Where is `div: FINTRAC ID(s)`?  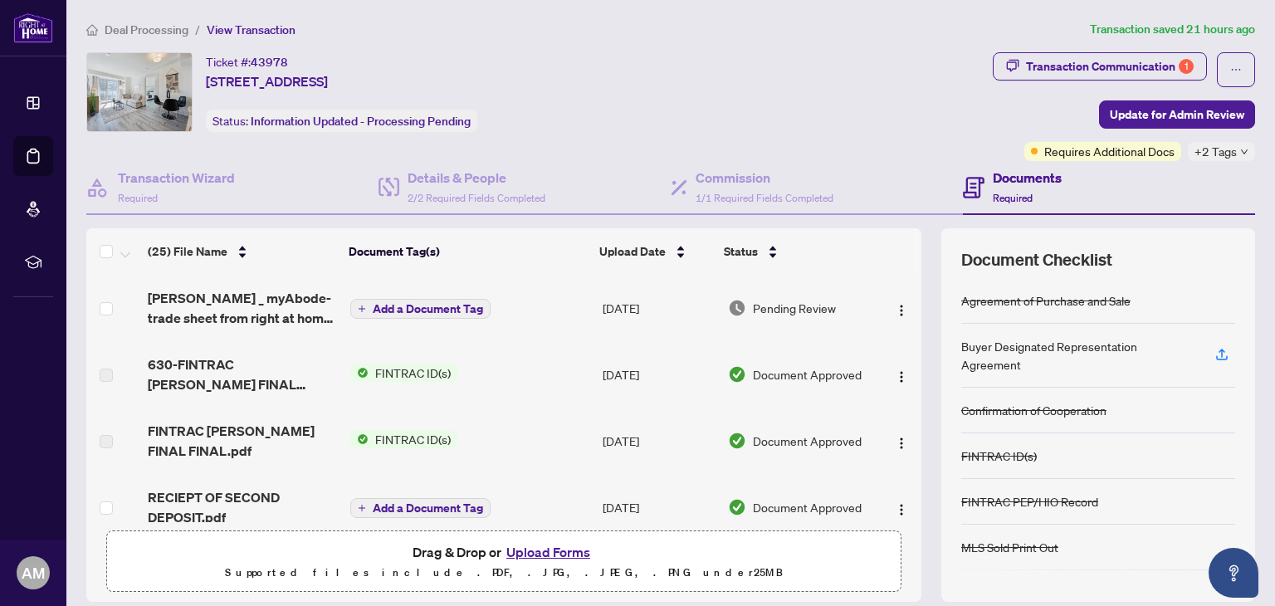
div: FINTRAC ID(s) is located at coordinates (998, 456).